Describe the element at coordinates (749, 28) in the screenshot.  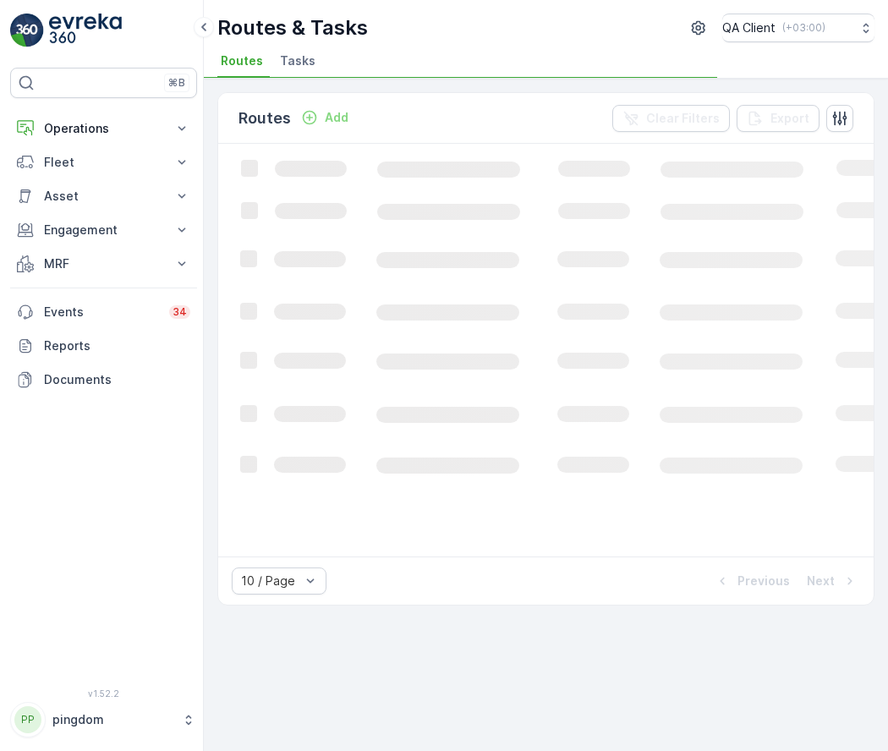
I see `p: QA Client` at that location.